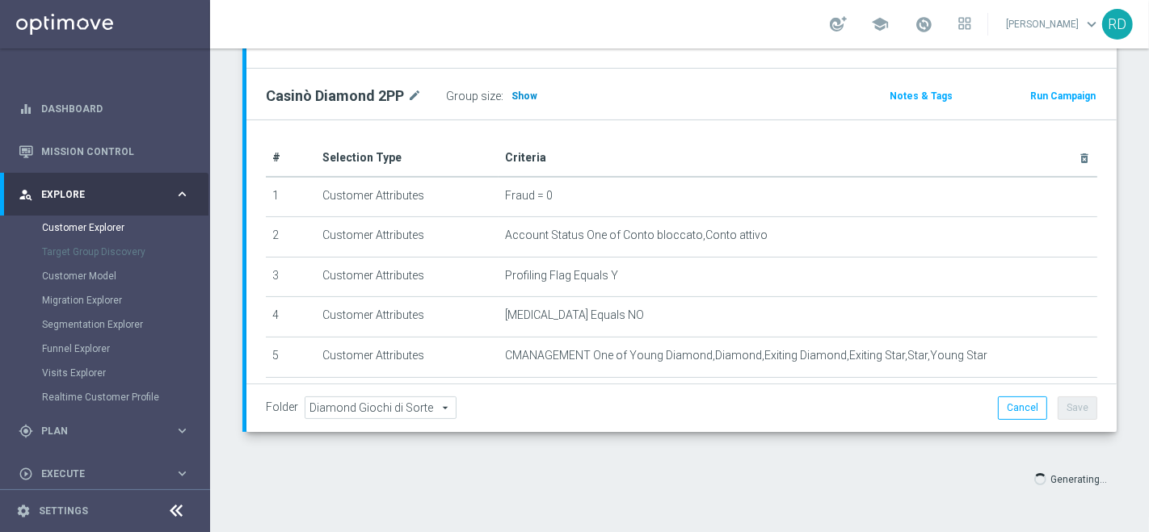  I want to click on a: Customer Model, so click(105, 276).